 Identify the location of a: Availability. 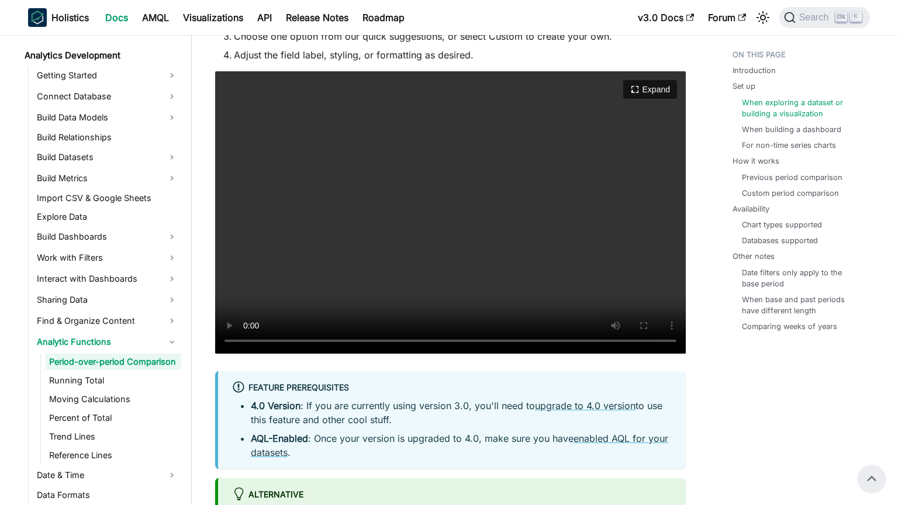
(751, 209).